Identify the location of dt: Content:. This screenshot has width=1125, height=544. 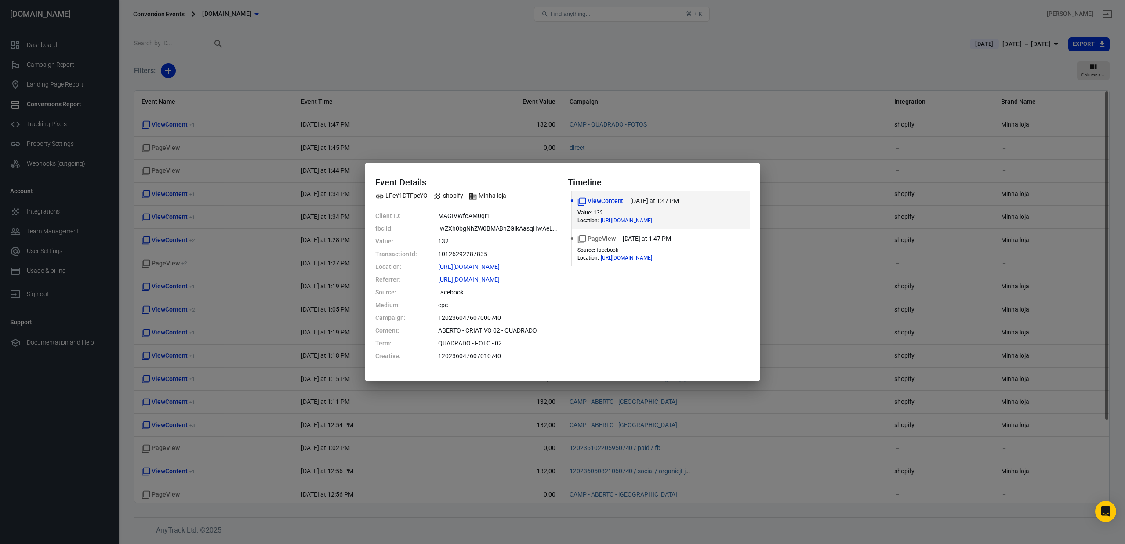
(396, 330).